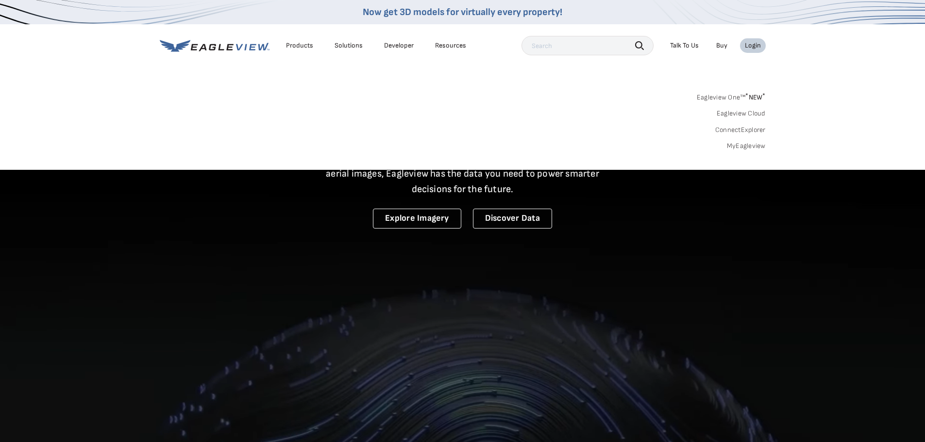 Image resolution: width=925 pixels, height=442 pixels. What do you see at coordinates (741, 114) in the screenshot?
I see `a: Eagleview Cloud` at bounding box center [741, 114].